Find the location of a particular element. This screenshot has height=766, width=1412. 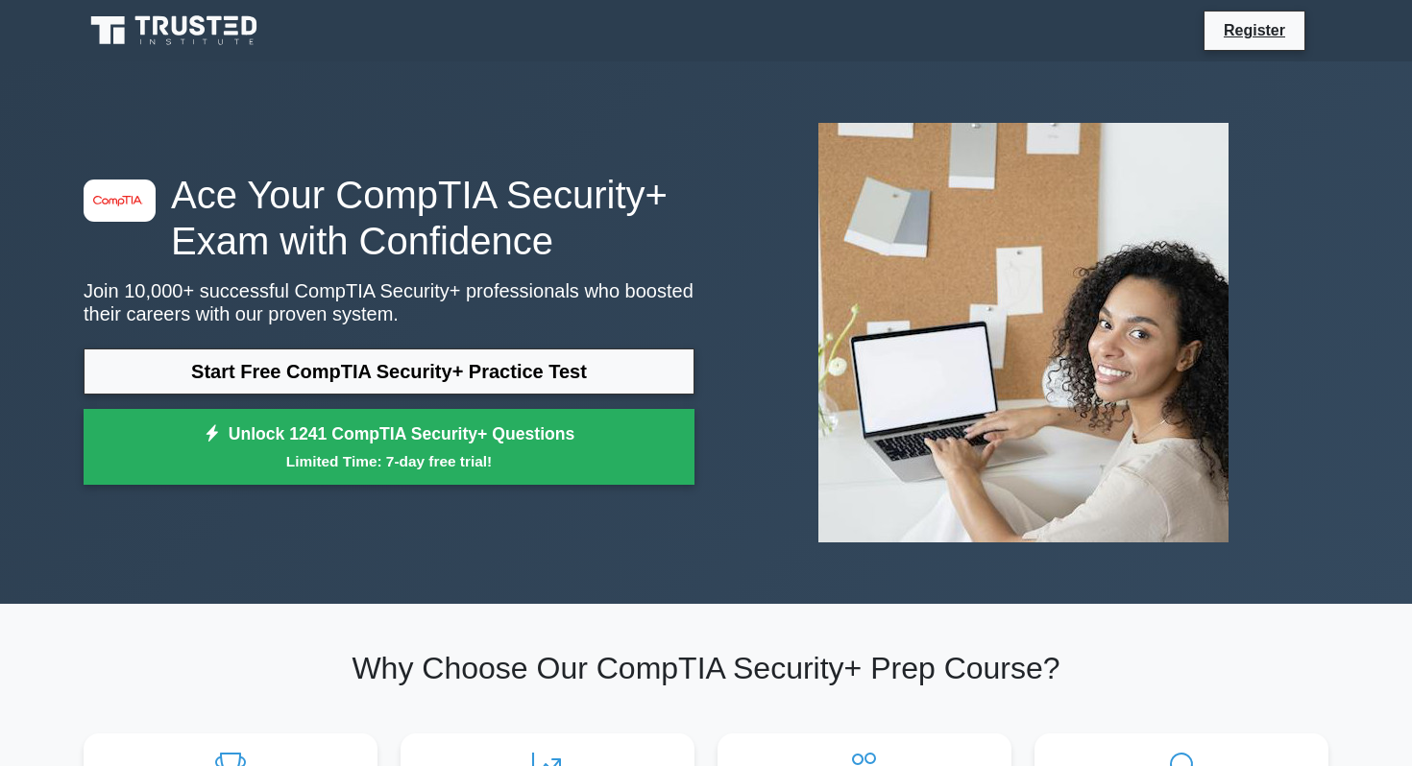

h1: Ace Your CompTIA Security+ Exam with Confidence is located at coordinates (389, 218).